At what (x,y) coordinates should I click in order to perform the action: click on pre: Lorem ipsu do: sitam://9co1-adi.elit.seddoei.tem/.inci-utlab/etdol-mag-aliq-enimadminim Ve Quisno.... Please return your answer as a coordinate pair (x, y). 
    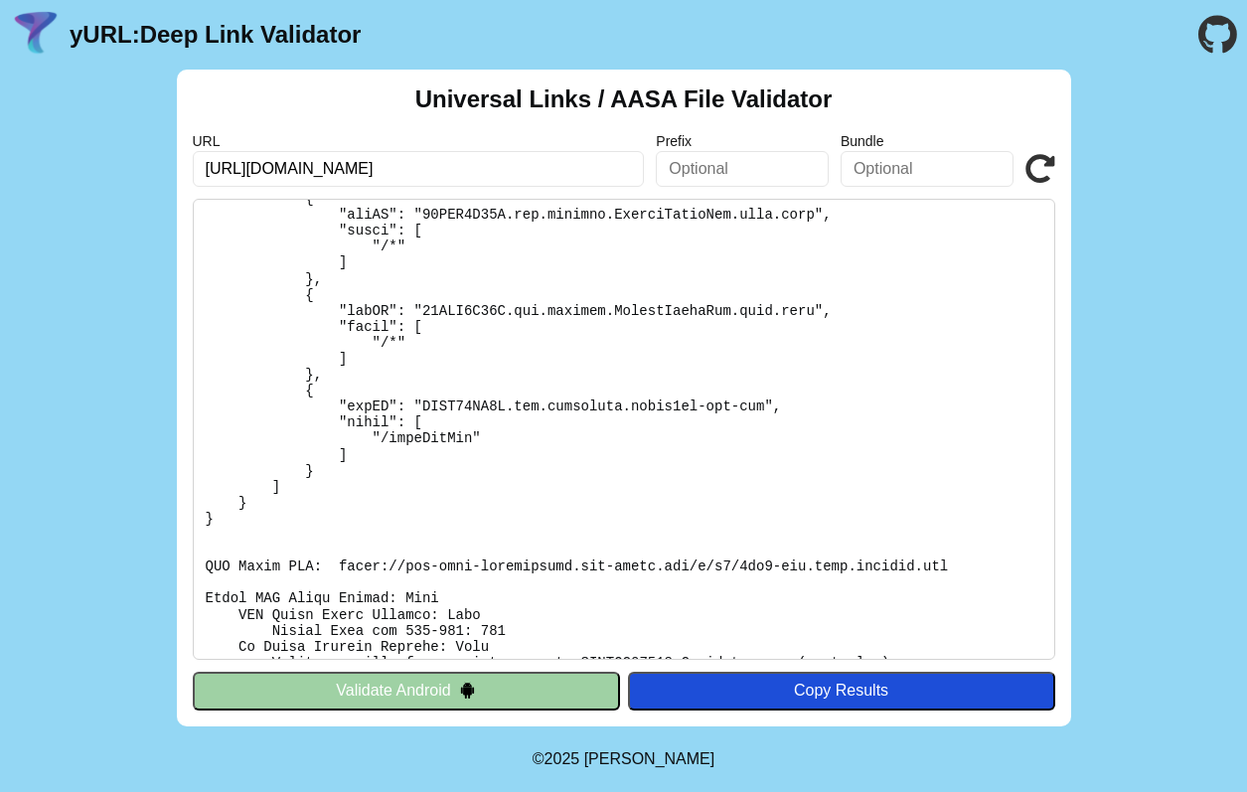
    Looking at the image, I should click on (624, 429).